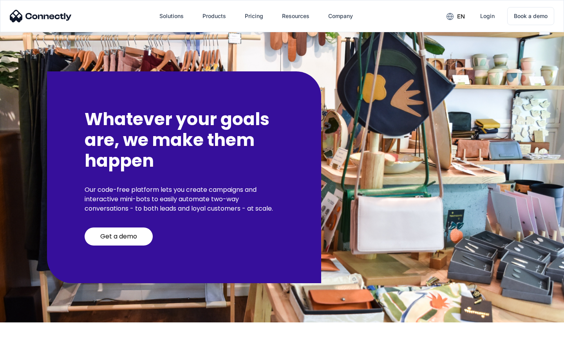 The image size is (564, 353). Describe the element at coordinates (184, 199) in the screenshot. I see `p: Our code-free platform lets you create campaigns and interactive mini-bots to easily automate two...` at that location.